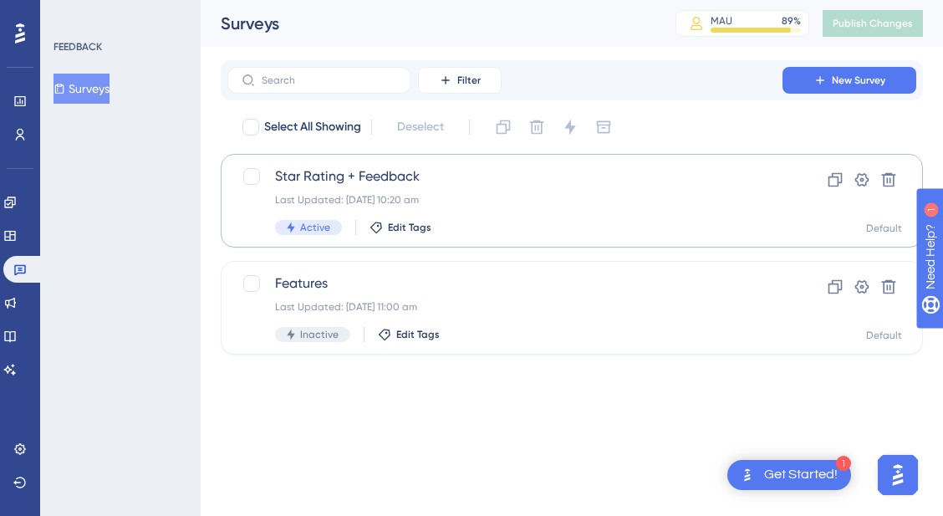  Describe the element at coordinates (505, 283) in the screenshot. I see `span: Features` at that location.